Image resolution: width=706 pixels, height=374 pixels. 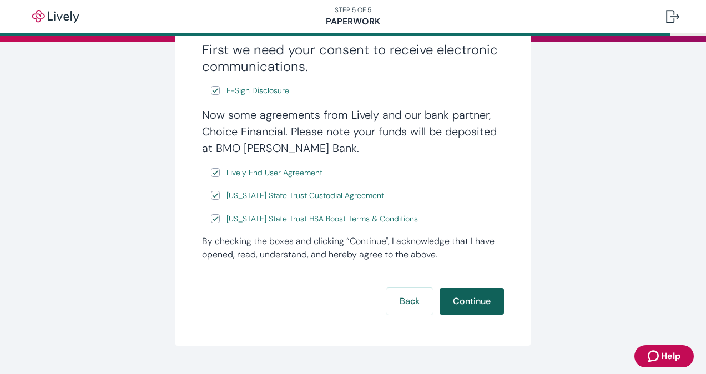 What do you see at coordinates (353, 248) in the screenshot?
I see `div: By checking the boxes and clicking “Continue", I acknowledge that I have opened, read, understand...` at bounding box center [353, 248].